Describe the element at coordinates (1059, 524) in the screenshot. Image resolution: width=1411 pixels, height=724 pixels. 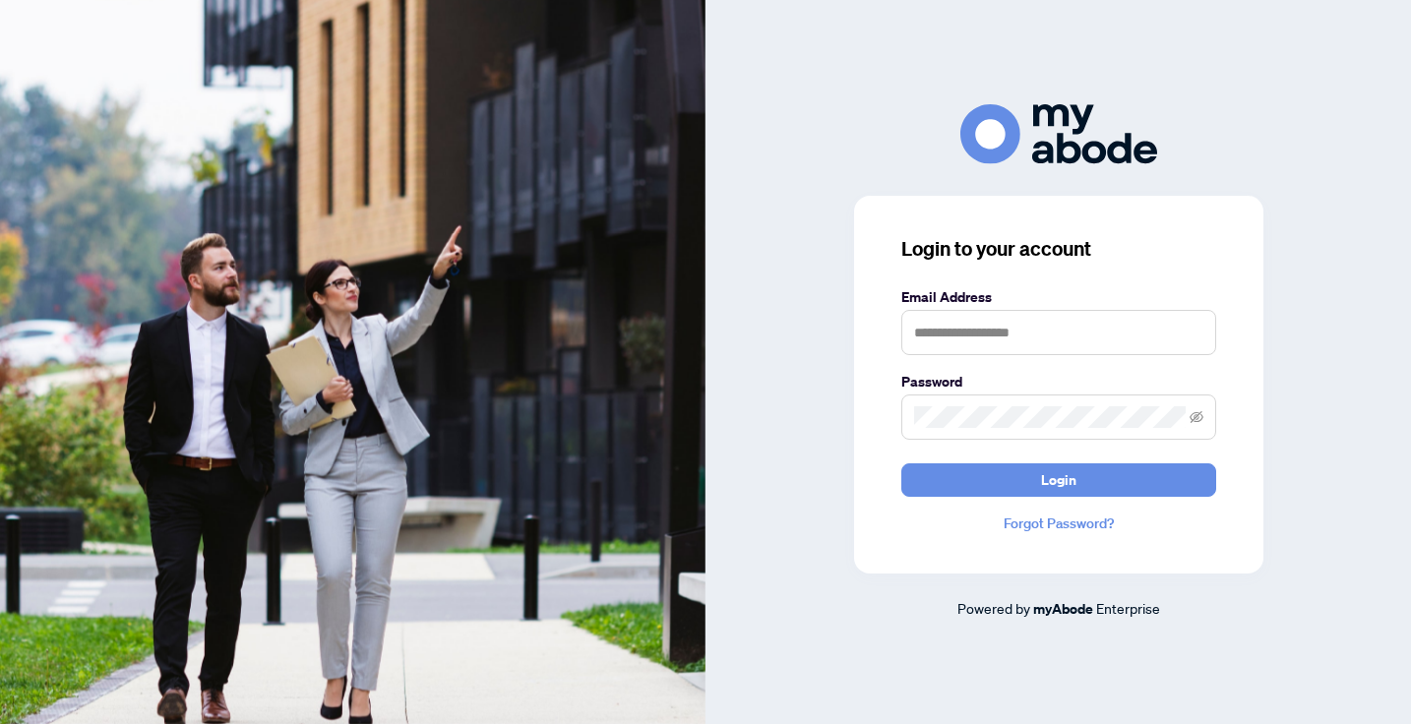
I see `a: Forgot Password?` at that location.